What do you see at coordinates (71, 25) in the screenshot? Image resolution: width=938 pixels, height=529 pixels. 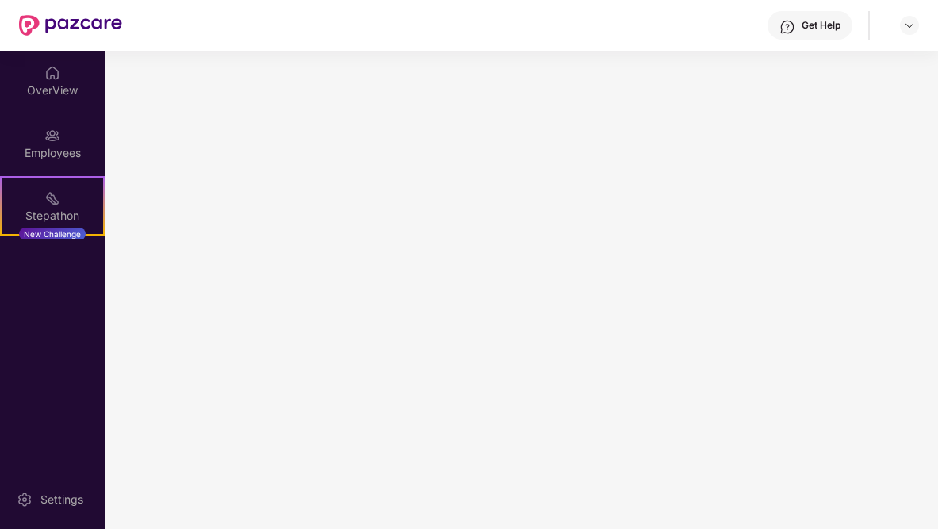 I see `img: New Pazcare Logo` at bounding box center [71, 25].